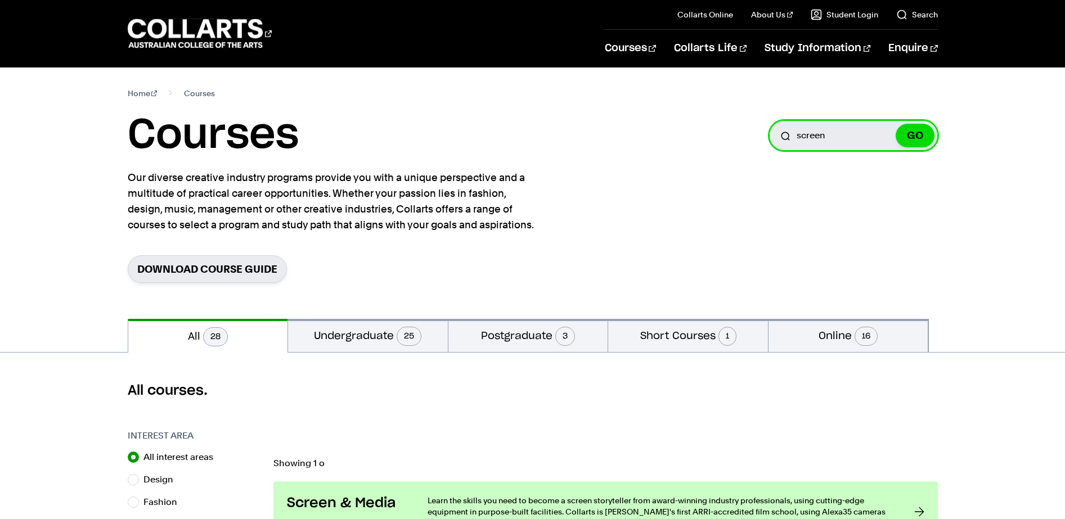  What do you see at coordinates (533, 391) in the screenshot?
I see `h2: All courses.` at bounding box center [533, 391].